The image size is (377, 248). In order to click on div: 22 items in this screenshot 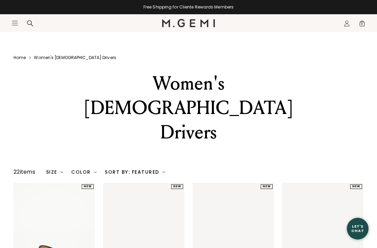, I will do `click(24, 172)`.